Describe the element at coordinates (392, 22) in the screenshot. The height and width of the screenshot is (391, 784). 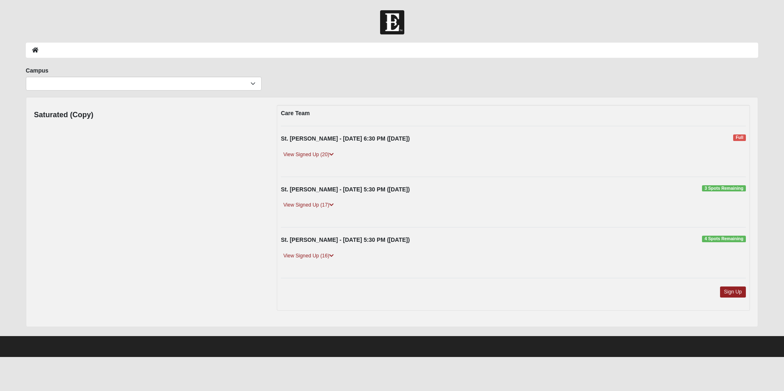
I see `img: Church of Eleven22 Logo` at that location.